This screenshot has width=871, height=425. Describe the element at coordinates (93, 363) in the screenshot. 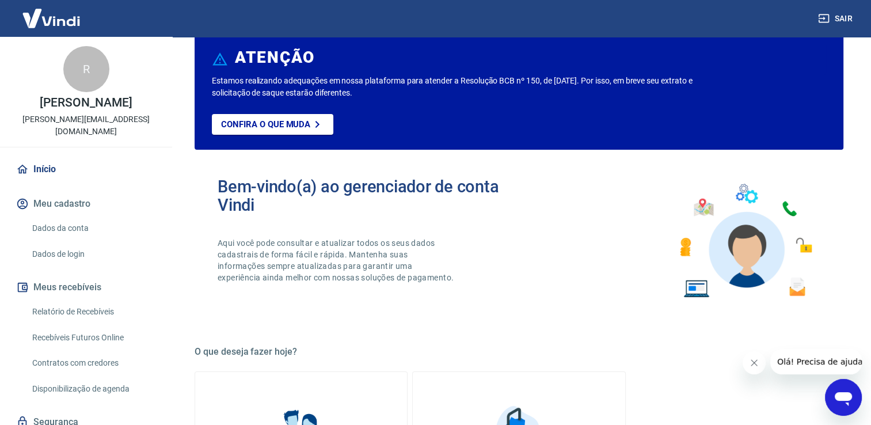

I see `a: Contratos com credores` at that location.